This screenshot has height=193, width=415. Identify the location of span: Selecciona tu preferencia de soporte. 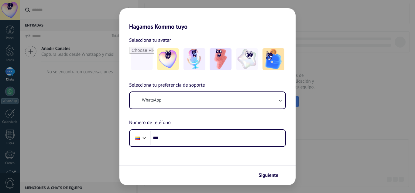
(167, 85).